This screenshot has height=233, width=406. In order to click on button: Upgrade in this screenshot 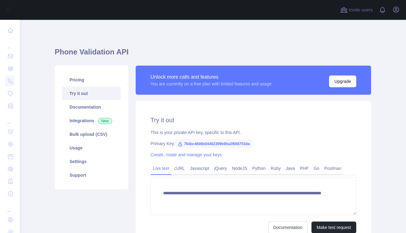, I will do `click(343, 81)`.